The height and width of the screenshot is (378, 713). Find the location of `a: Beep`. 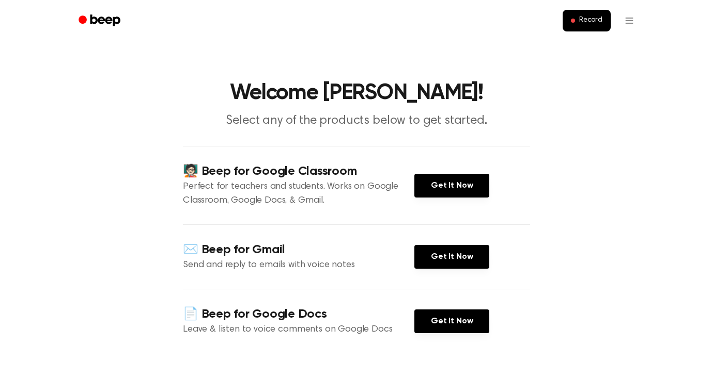

a: Beep is located at coordinates (100, 21).